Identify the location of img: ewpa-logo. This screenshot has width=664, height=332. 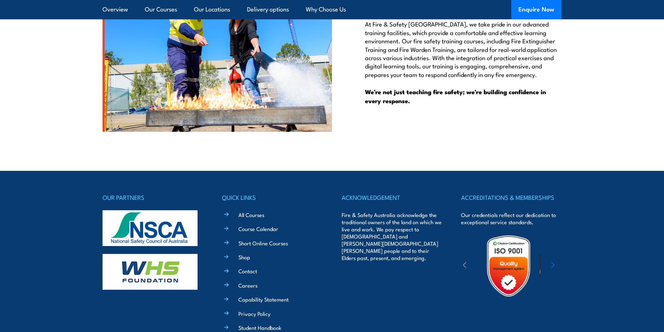
(571, 266).